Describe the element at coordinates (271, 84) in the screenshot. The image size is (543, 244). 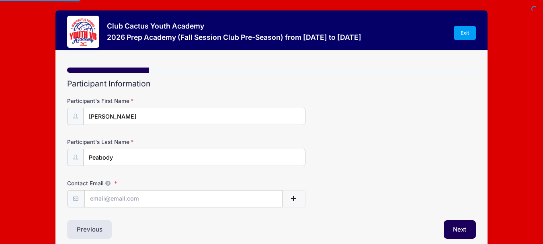
I see `h2: Participant Information` at that location.